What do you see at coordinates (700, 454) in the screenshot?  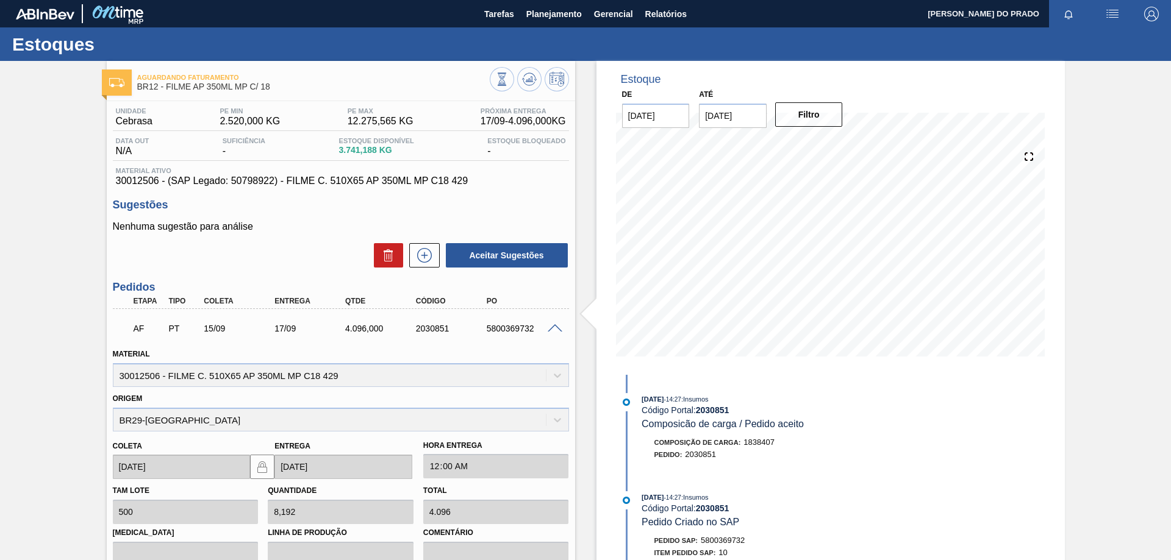 I see `span: 2030851` at bounding box center [700, 454].